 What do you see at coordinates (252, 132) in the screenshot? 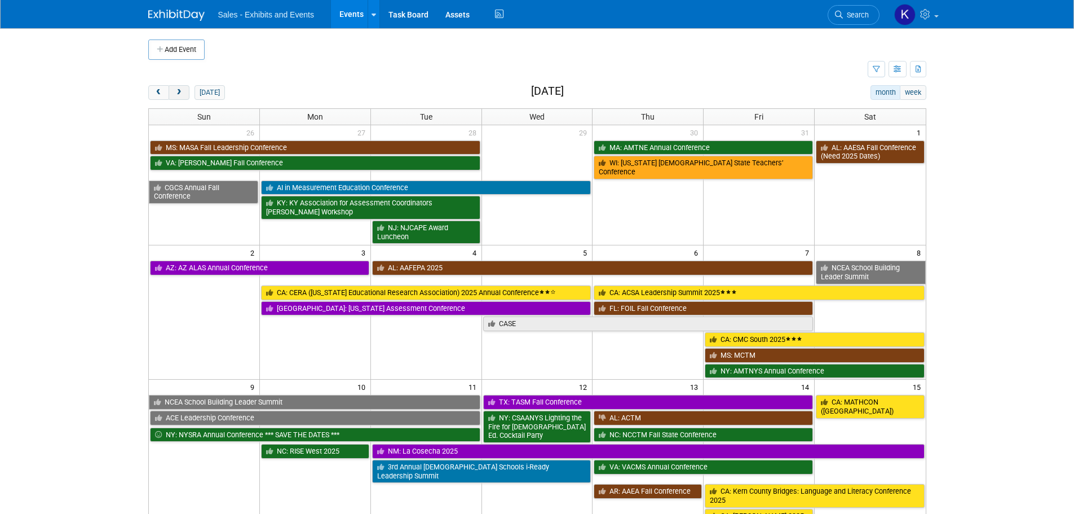
I see `span: 26` at bounding box center [252, 132].